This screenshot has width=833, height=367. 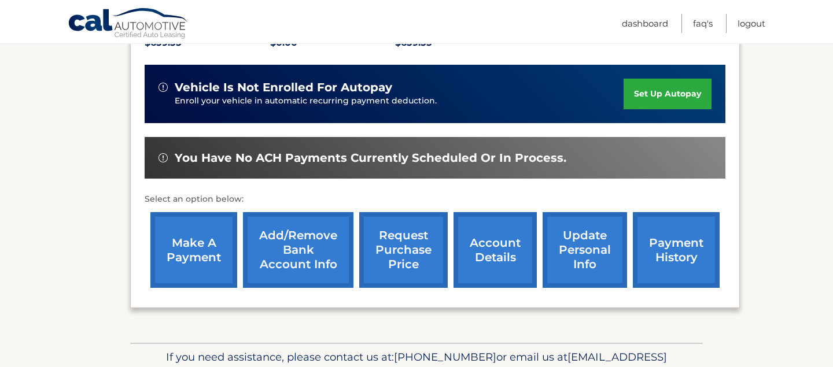 I want to click on a: make a payment, so click(x=194, y=250).